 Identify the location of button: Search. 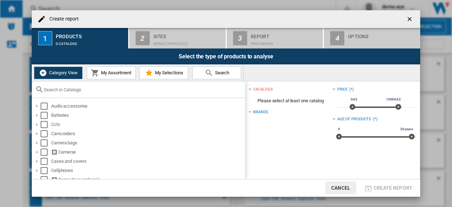
(217, 73).